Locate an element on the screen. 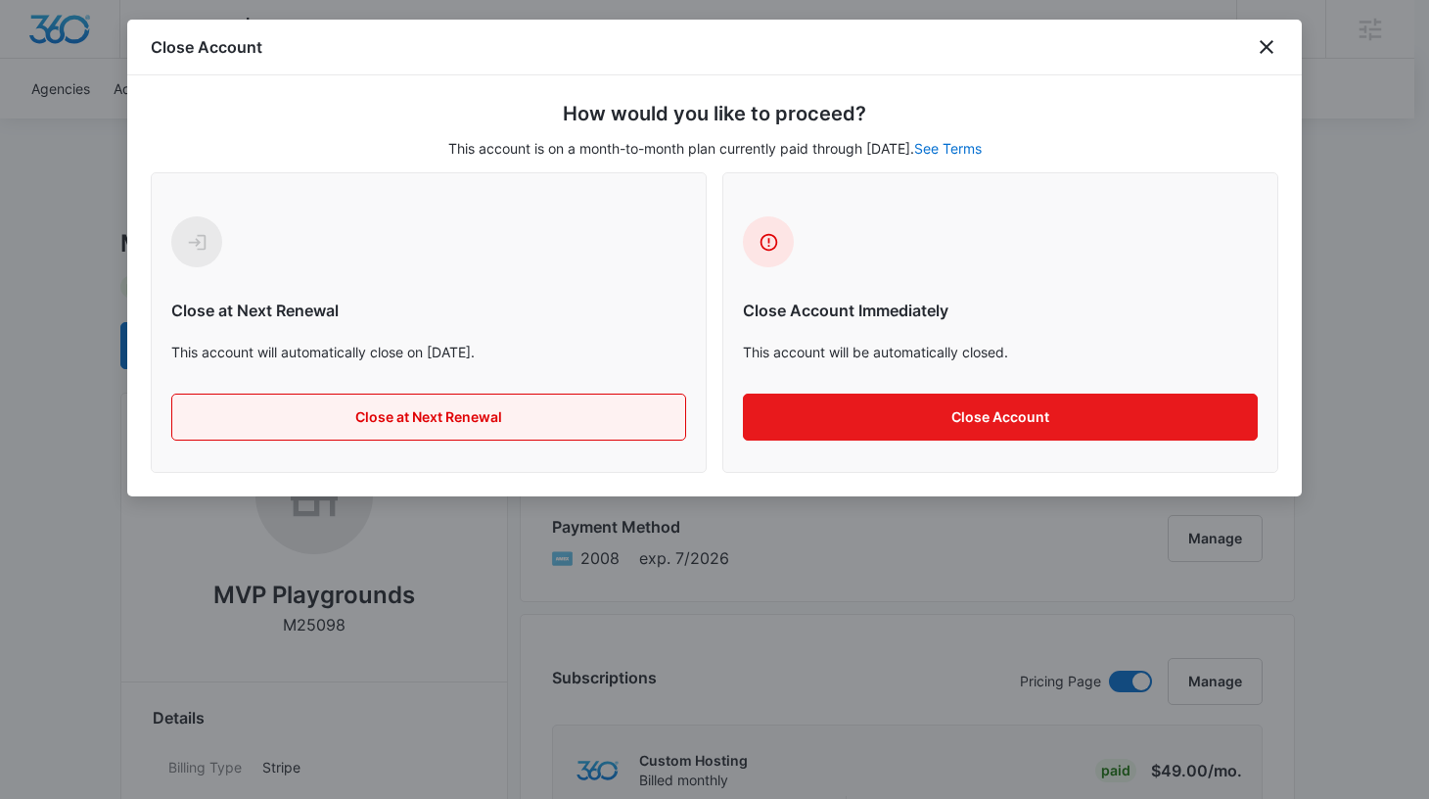 The height and width of the screenshot is (799, 1429). p: This account will be automatically closed. is located at coordinates (1000, 351).